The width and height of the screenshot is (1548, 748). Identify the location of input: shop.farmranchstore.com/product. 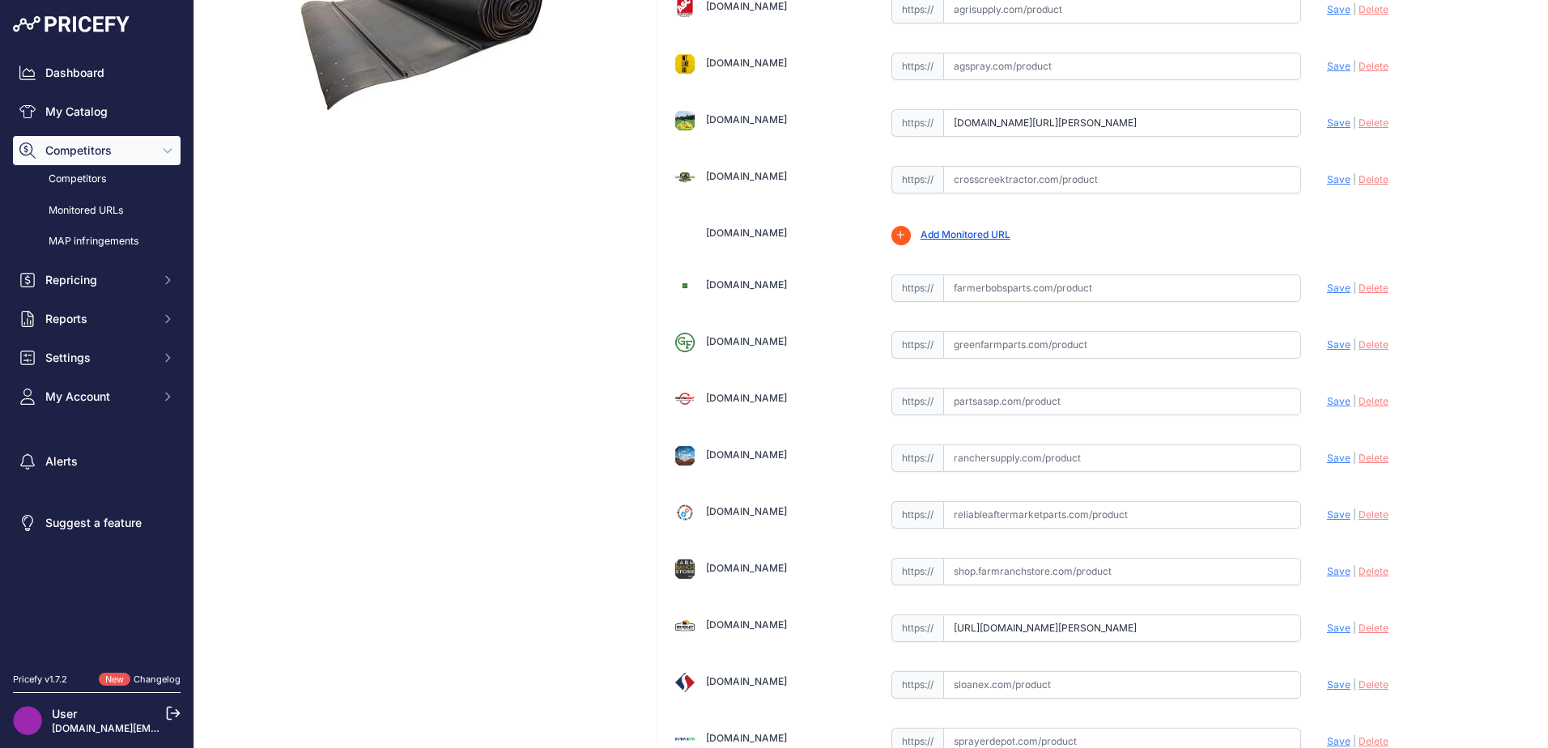
(1122, 572).